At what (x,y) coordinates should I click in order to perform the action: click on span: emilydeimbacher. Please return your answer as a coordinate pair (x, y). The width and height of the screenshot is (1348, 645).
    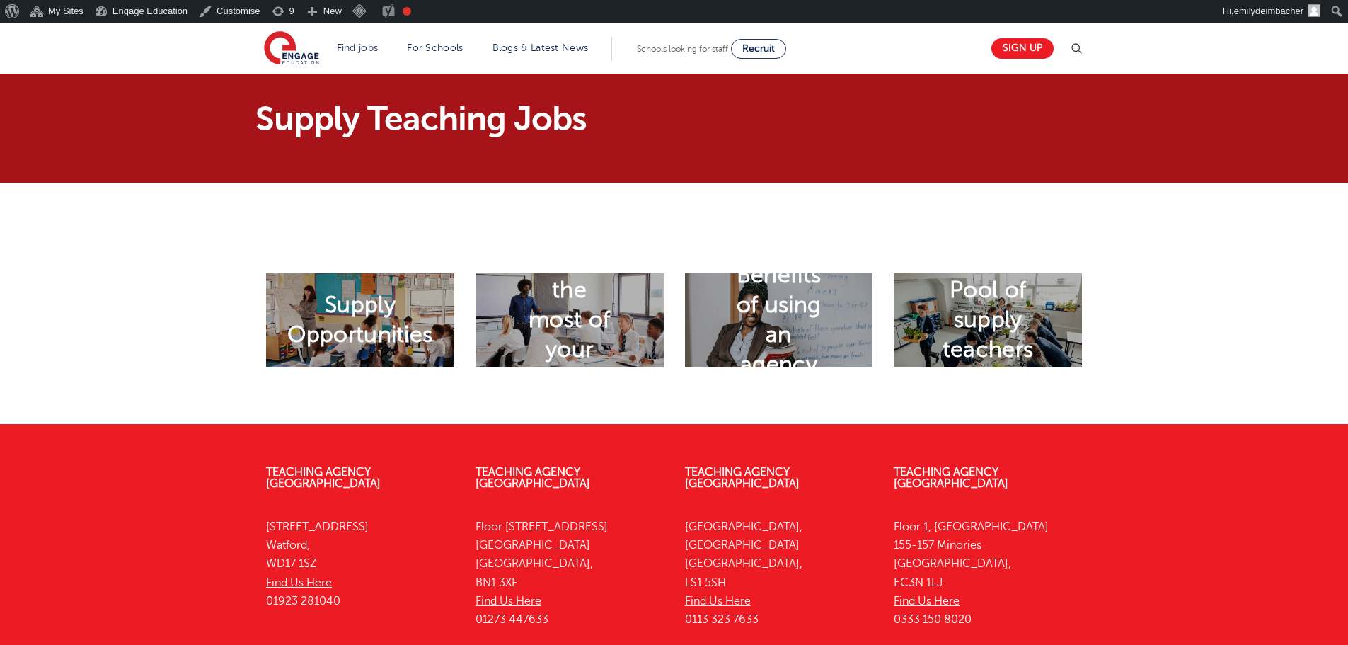
    Looking at the image, I should click on (1269, 11).